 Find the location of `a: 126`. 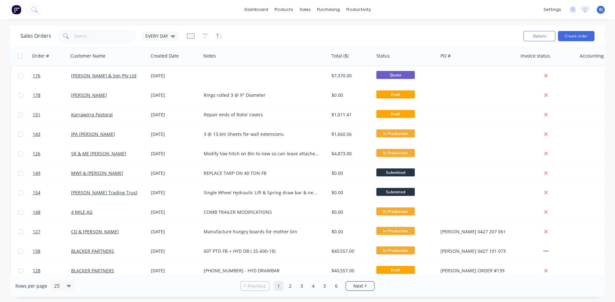

a: 126 is located at coordinates (52, 154).